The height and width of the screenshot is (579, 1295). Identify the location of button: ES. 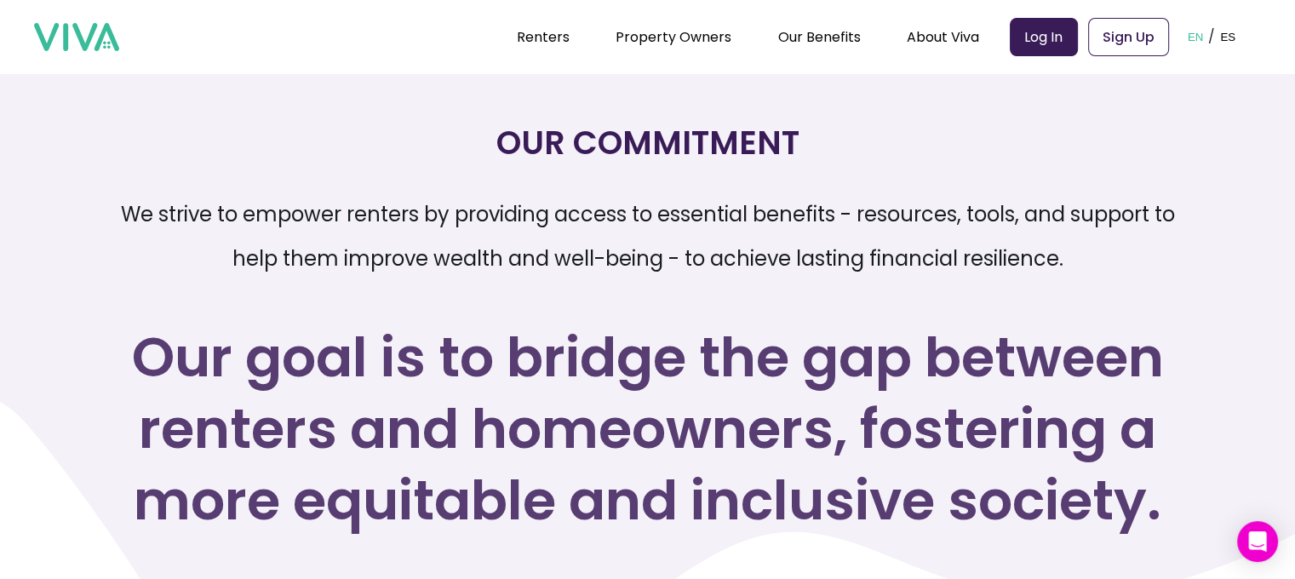
(1228, 37).